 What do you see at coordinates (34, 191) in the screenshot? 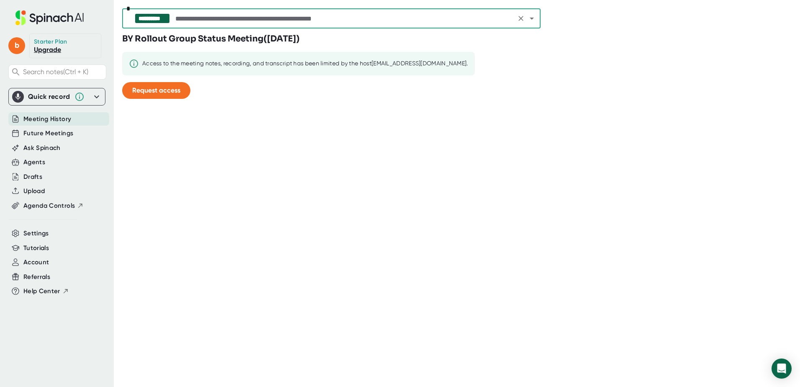
I see `span: Upload` at bounding box center [34, 191].